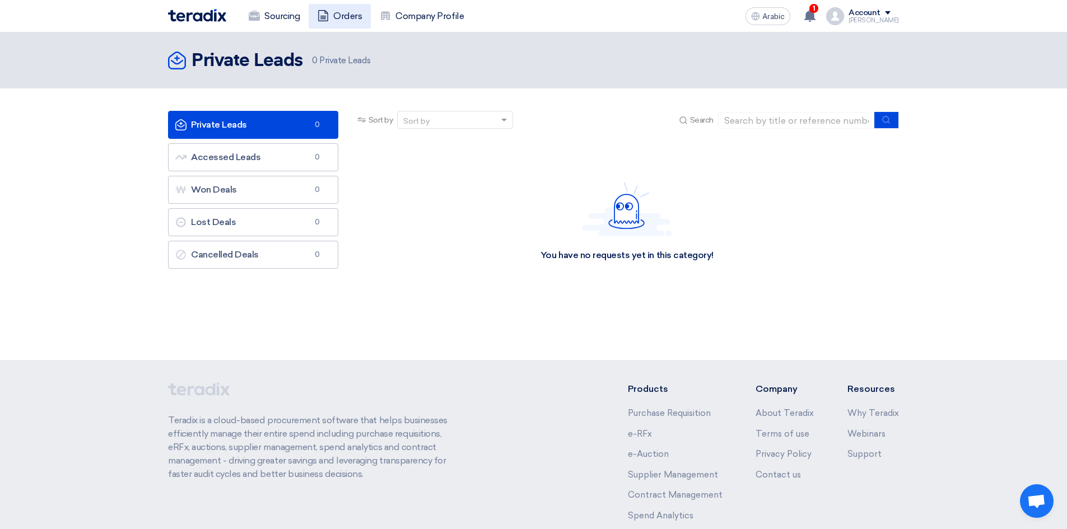  Describe the element at coordinates (778, 475) in the screenshot. I see `a: Contact us` at that location.